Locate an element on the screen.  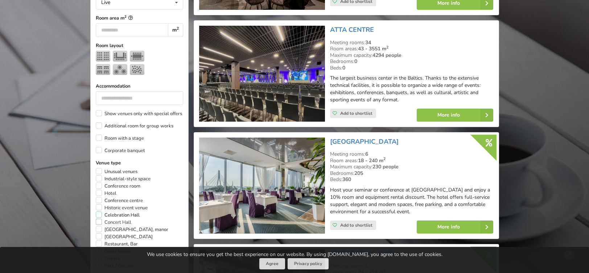
label: Hotel is located at coordinates (106, 194).